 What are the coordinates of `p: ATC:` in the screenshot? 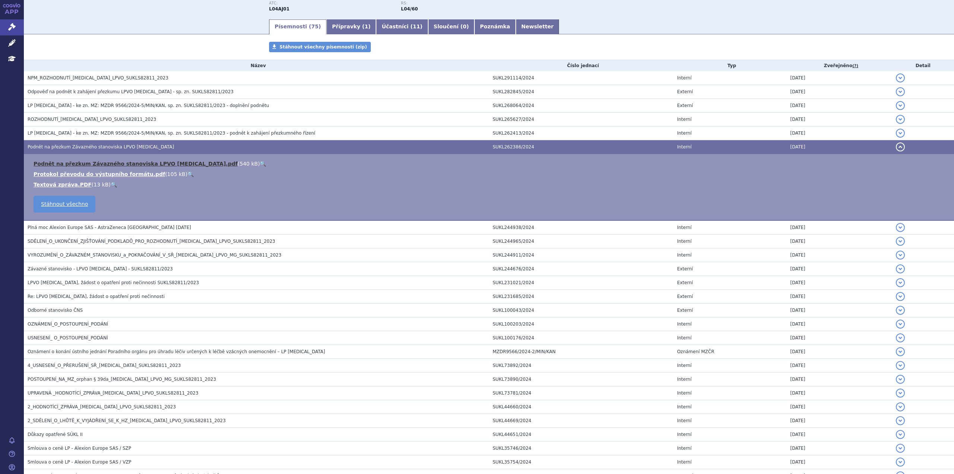 It's located at (331, 3).